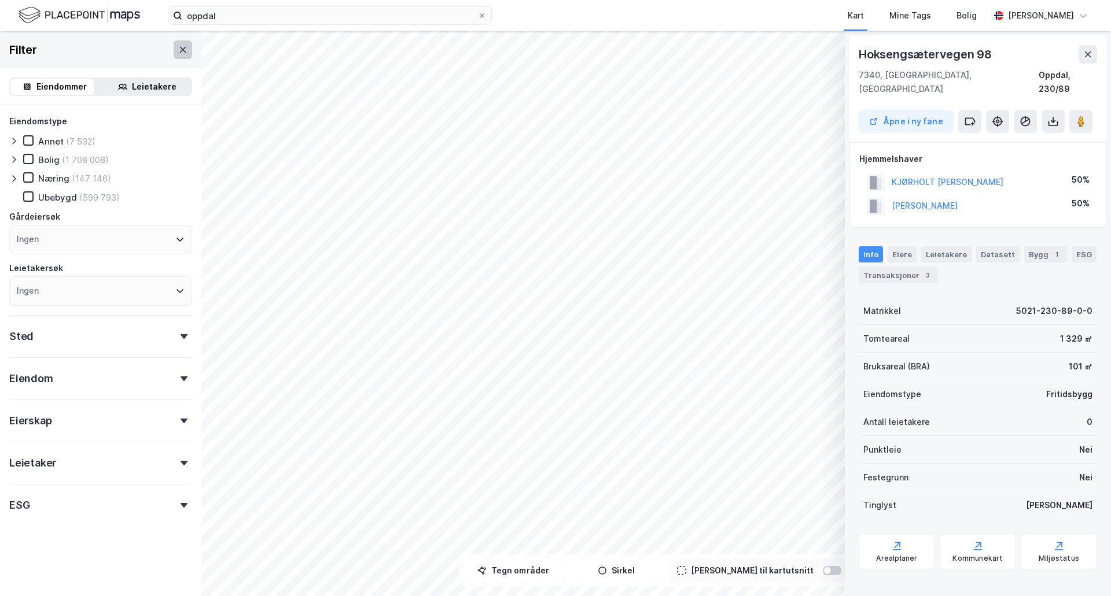 Image resolution: width=1111 pixels, height=596 pixels. I want to click on div: Hoksengsætervegen 98, so click(926, 54).